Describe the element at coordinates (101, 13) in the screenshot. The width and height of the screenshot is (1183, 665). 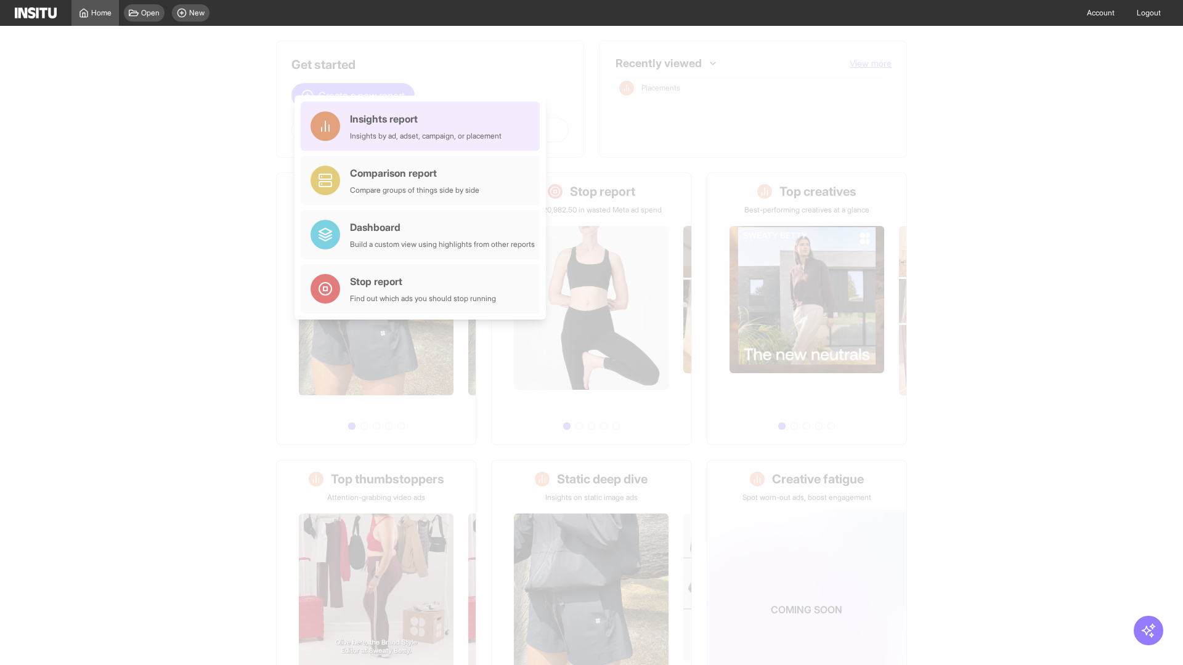
I see `span: Home` at that location.